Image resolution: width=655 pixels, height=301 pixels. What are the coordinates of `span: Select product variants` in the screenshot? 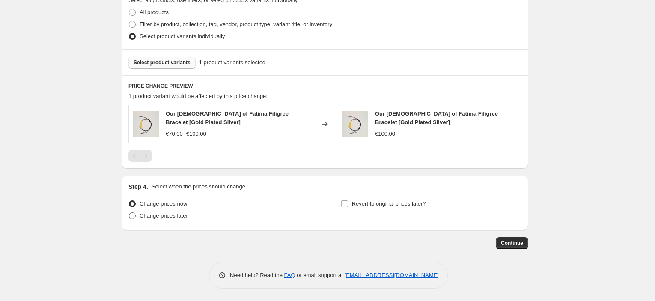 It's located at (162, 63).